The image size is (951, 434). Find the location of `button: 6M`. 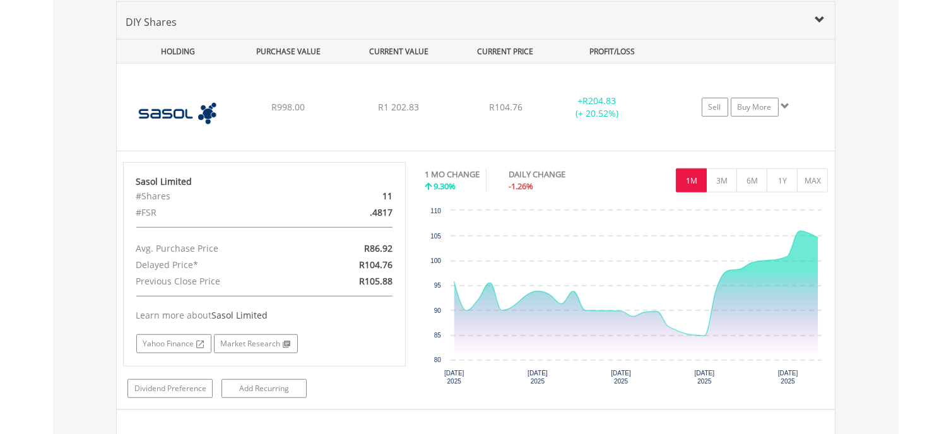

button: 6M is located at coordinates (751, 180).